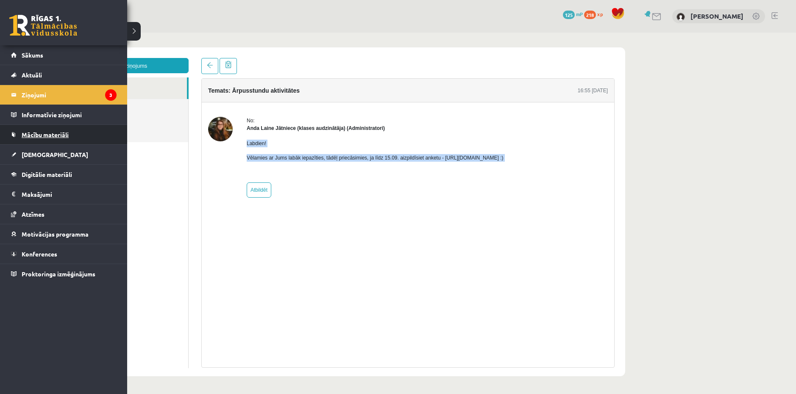 The width and height of the screenshot is (796, 394). I want to click on a: Sākums, so click(64, 55).